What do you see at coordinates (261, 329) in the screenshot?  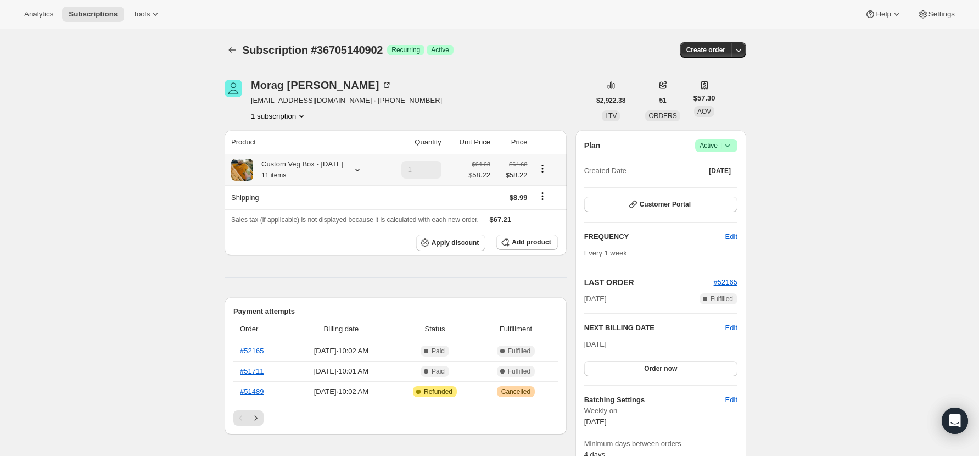 I see `th: Order` at bounding box center [261, 329].